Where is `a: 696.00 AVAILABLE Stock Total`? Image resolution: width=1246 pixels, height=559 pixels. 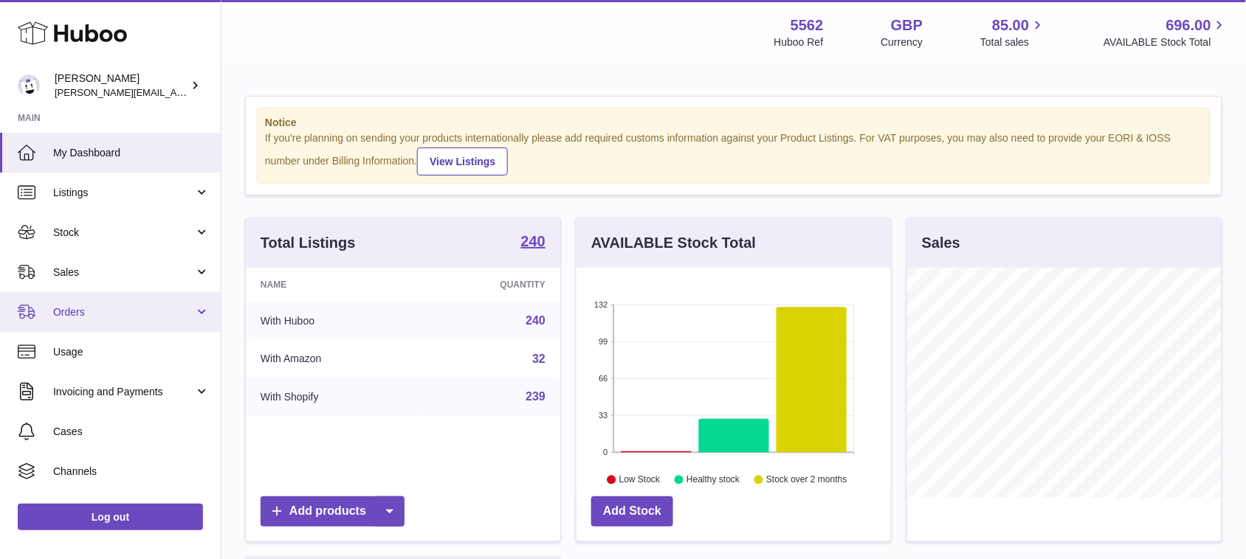 a: 696.00 AVAILABLE Stock Total is located at coordinates (1165, 32).